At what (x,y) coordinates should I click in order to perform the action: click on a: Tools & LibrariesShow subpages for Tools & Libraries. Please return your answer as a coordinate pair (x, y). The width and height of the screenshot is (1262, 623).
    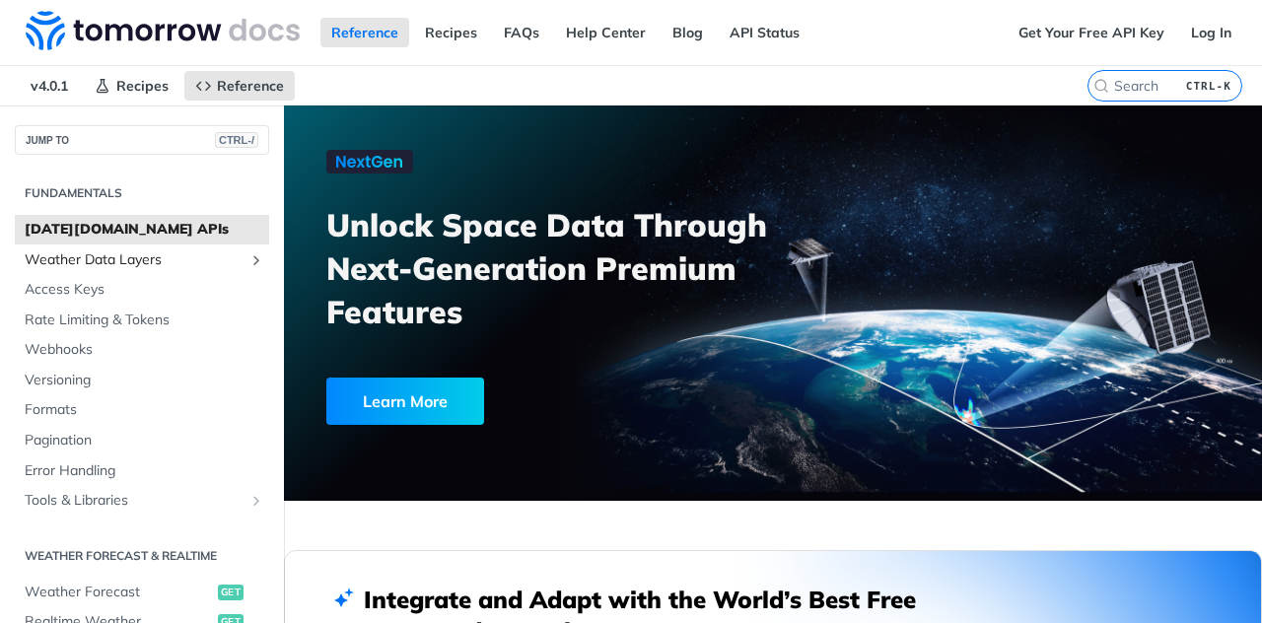
    Looking at the image, I should click on (142, 501).